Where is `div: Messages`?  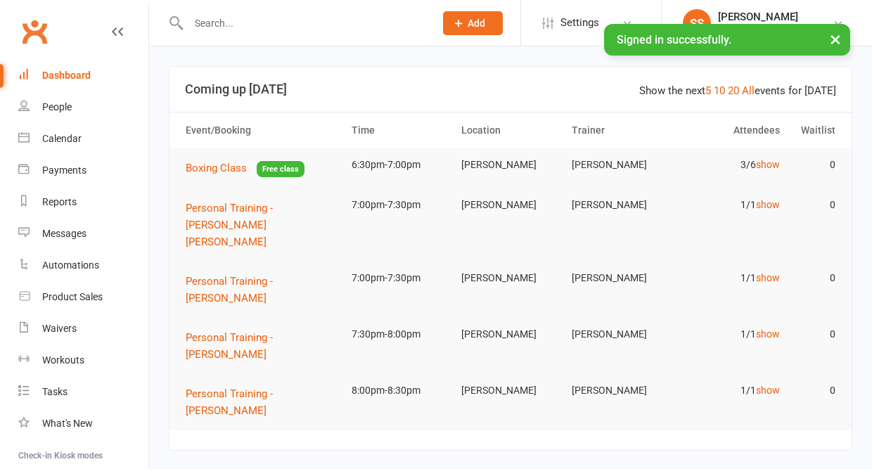 div: Messages is located at coordinates (64, 233).